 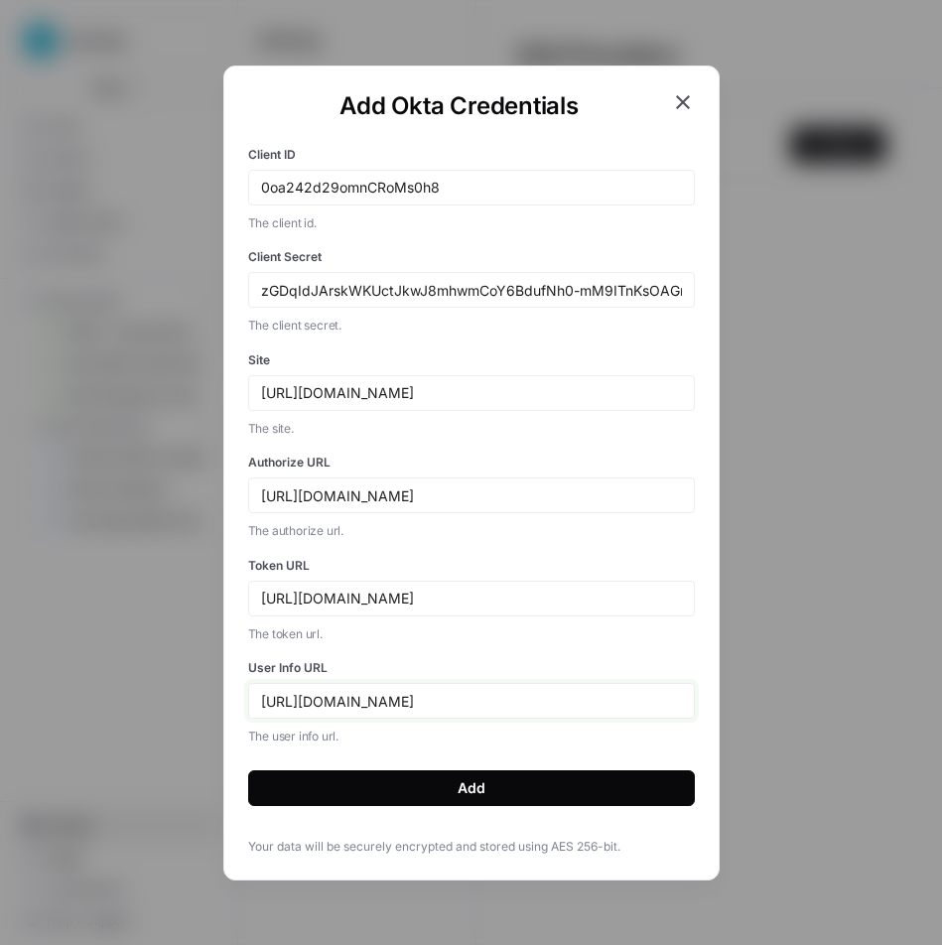 I want to click on span: Your data will be securely encrypted and stored using AES 256-bit., so click(x=472, y=847).